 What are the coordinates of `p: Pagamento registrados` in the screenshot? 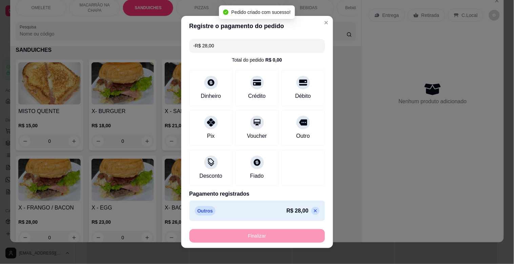 It's located at (257, 194).